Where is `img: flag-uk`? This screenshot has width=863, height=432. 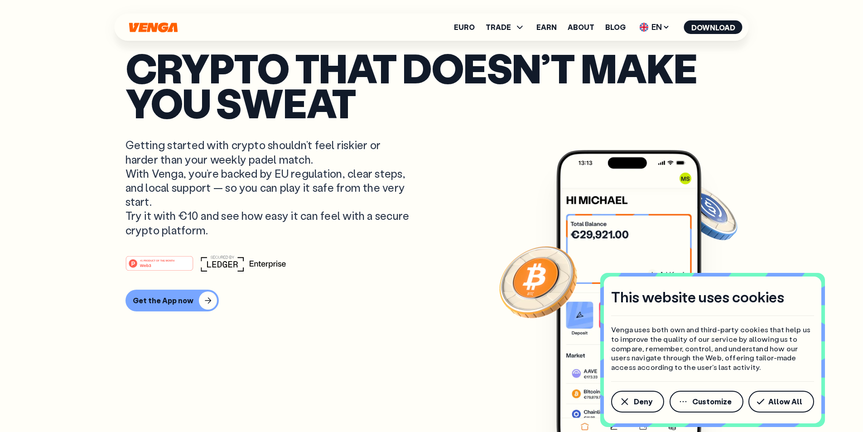 img: flag-uk is located at coordinates (644, 27).